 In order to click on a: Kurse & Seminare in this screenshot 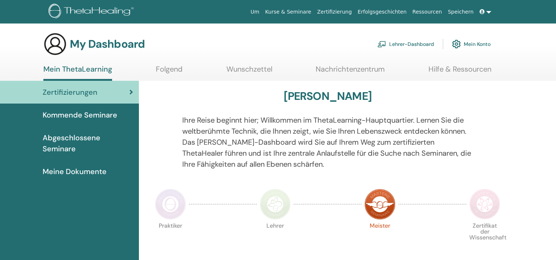, I will do `click(288, 12)`.